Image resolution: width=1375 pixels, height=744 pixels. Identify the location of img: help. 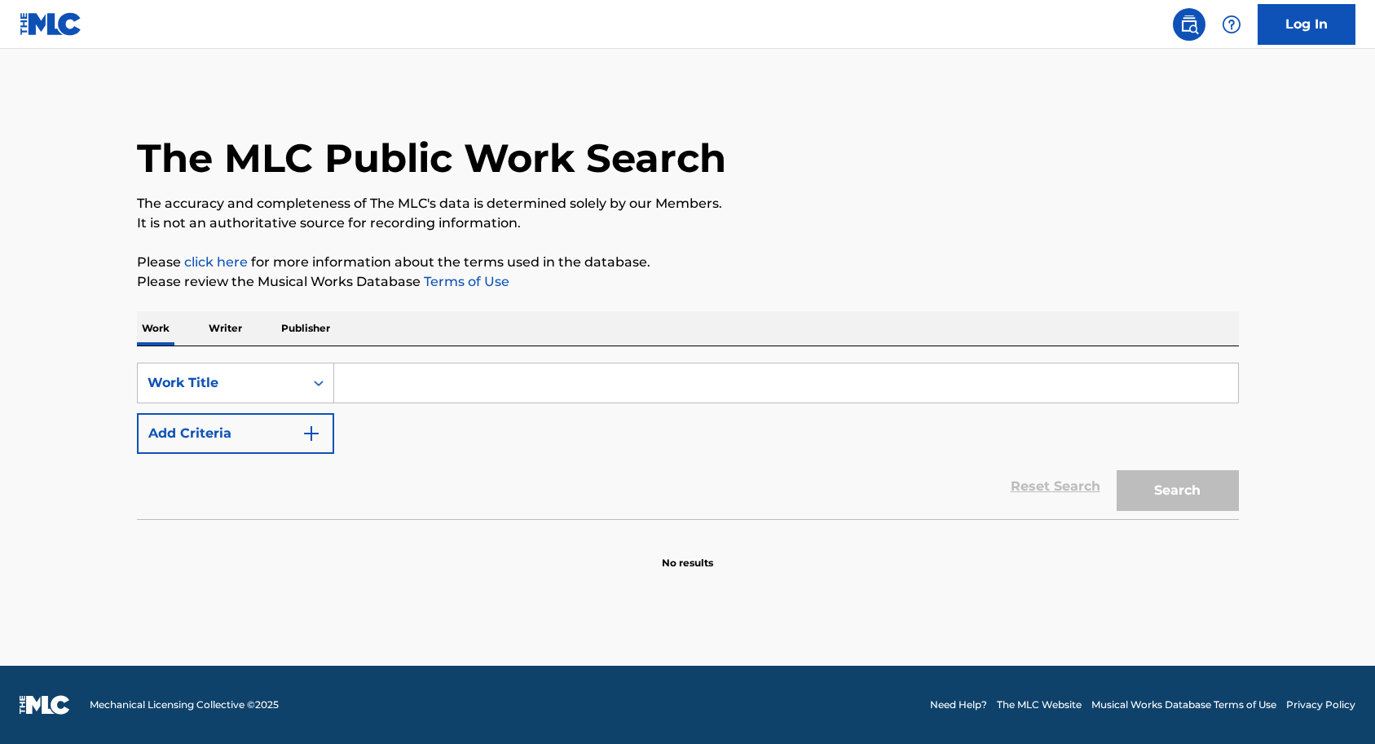
(1231, 24).